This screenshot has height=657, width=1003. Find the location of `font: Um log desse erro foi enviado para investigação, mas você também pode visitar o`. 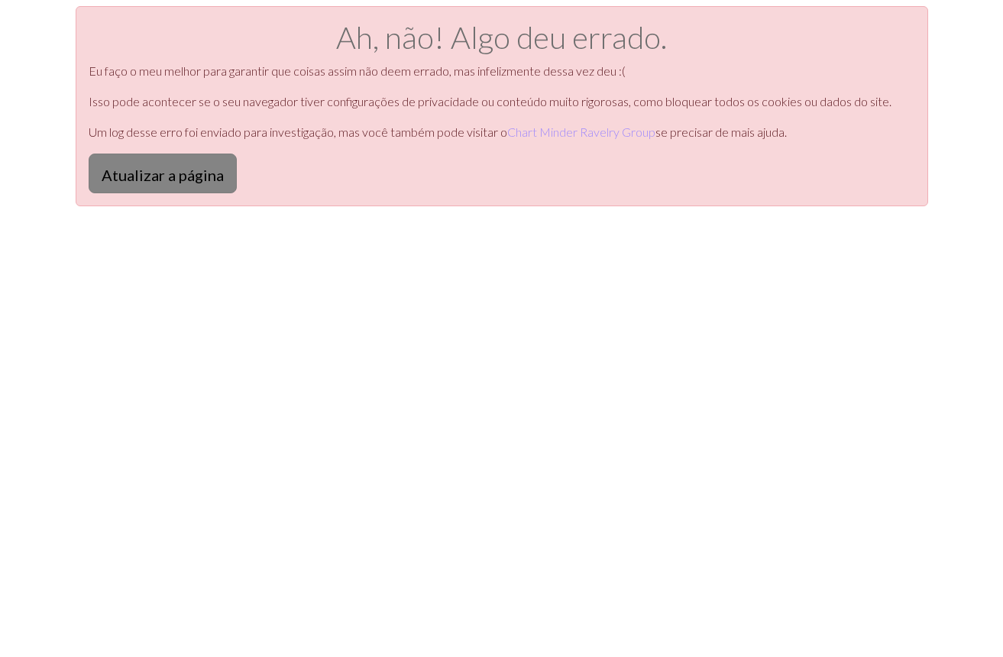

font: Um log desse erro foi enviado para investigação, mas você também pode visitar o is located at coordinates (298, 131).